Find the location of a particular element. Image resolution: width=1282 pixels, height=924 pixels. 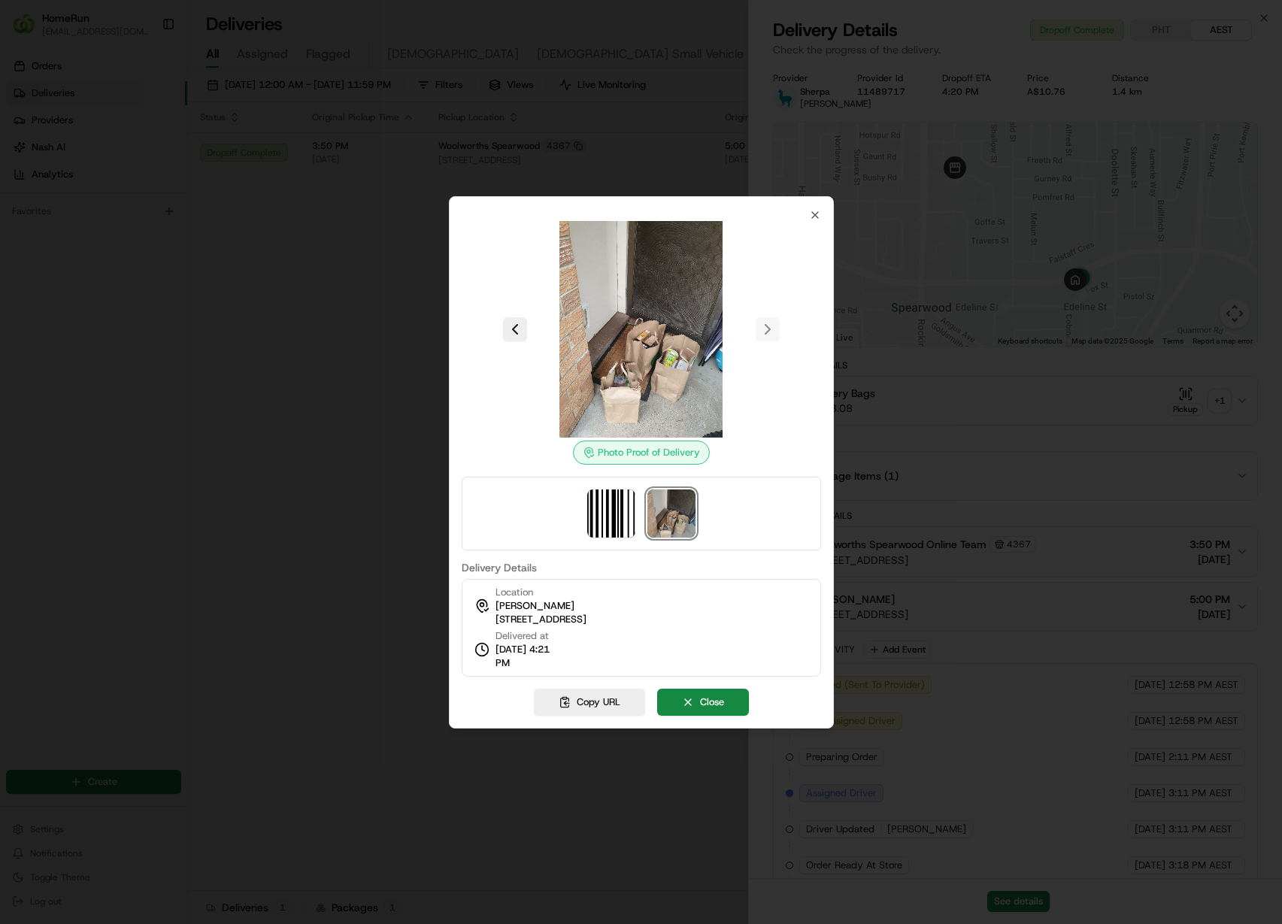

span: Location is located at coordinates (514, 592).